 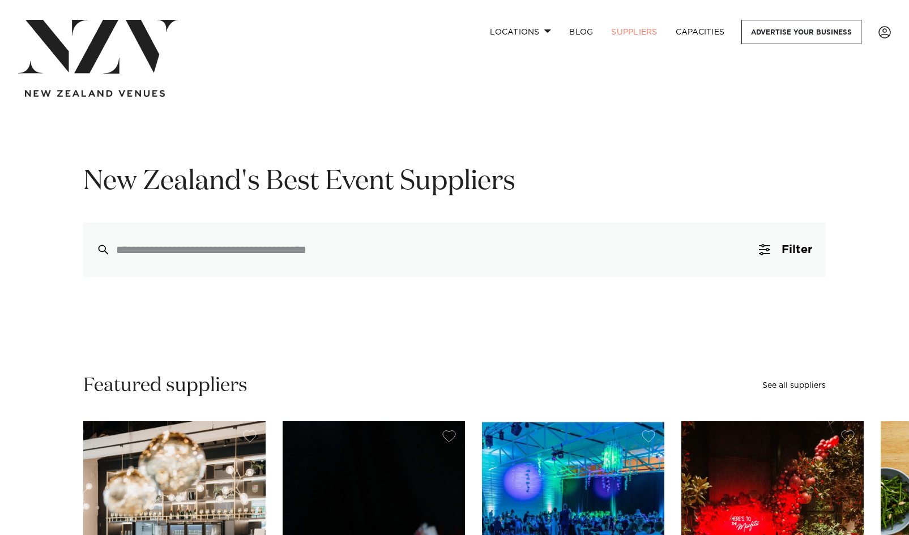 I want to click on a: SUPPLIERS, so click(x=634, y=32).